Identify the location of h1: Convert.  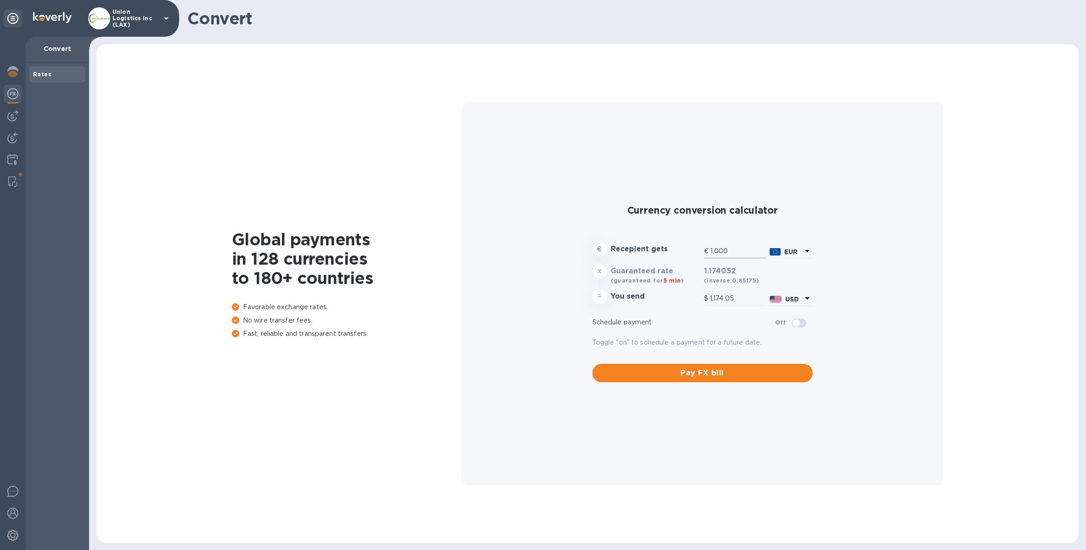
(629, 18).